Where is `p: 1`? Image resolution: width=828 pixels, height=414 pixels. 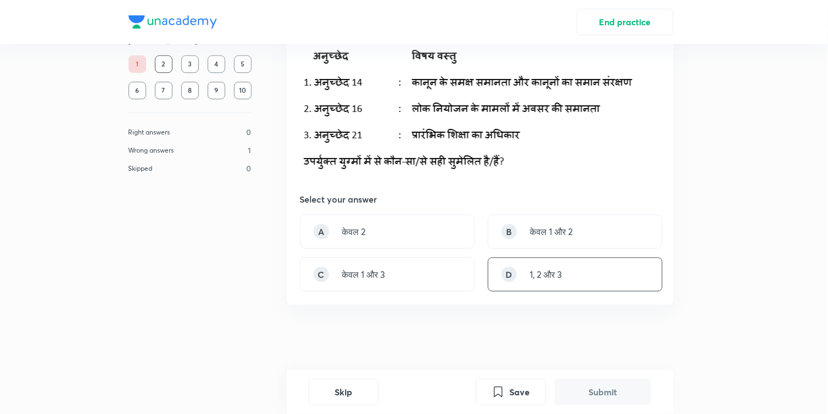
p: 1 is located at coordinates (250, 150).